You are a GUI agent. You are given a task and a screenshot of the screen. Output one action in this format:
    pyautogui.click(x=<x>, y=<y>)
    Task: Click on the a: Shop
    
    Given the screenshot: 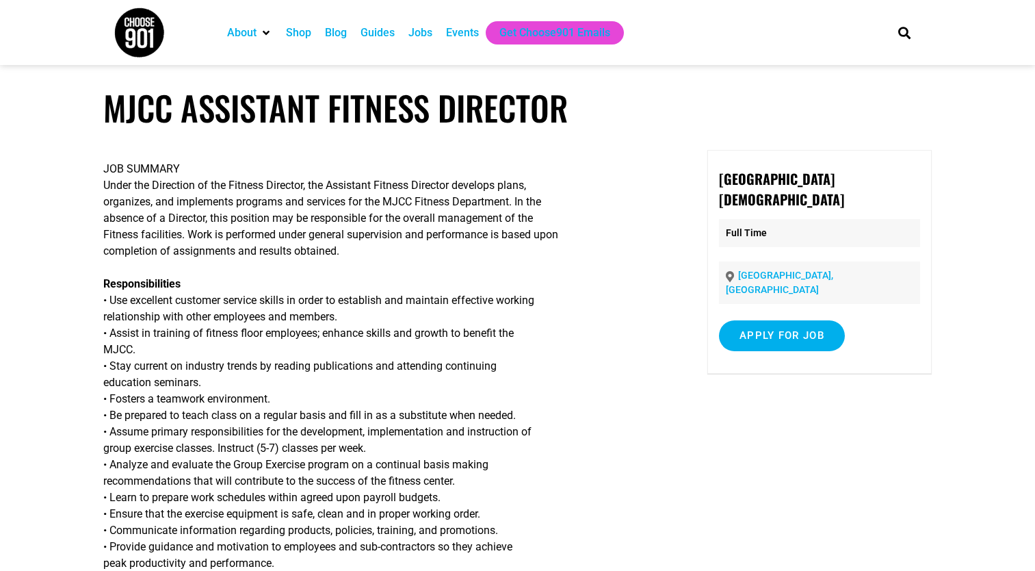 What is the action you would take?
    pyautogui.click(x=298, y=33)
    